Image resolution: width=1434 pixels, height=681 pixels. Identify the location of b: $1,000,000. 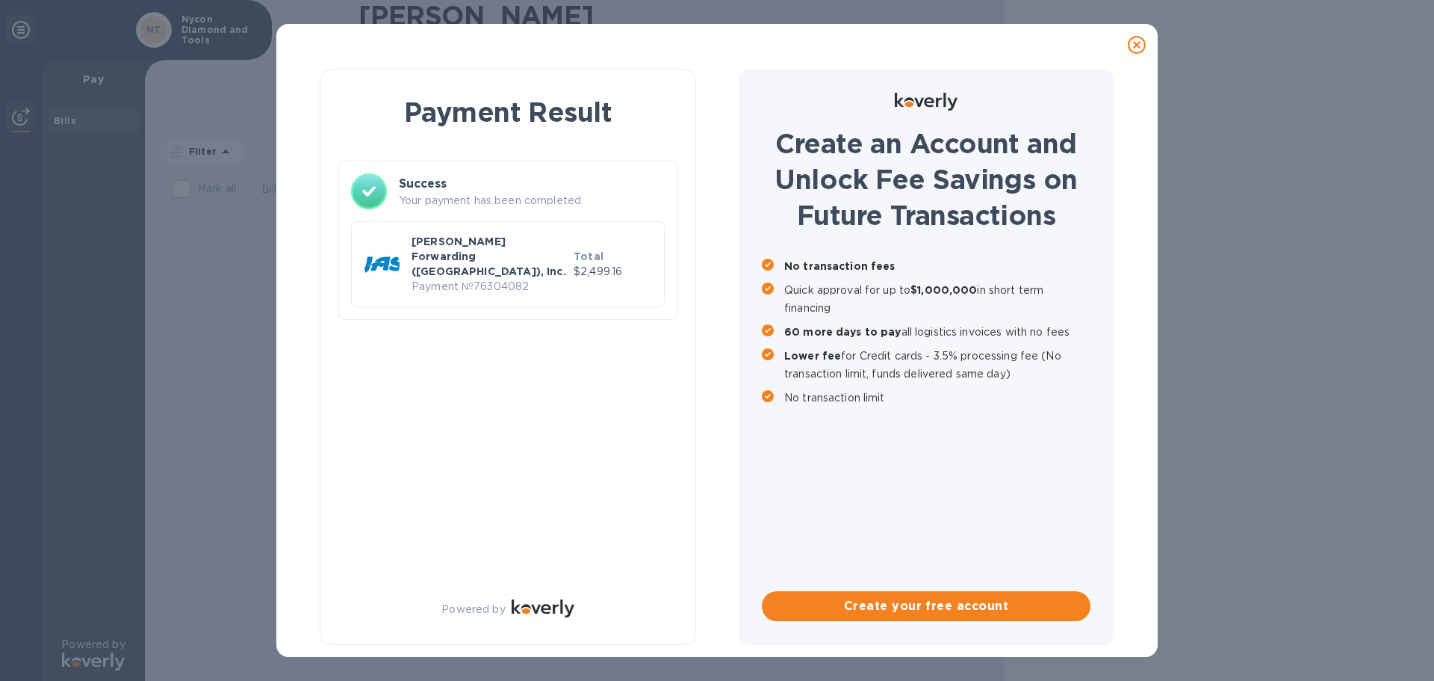
(944, 290).